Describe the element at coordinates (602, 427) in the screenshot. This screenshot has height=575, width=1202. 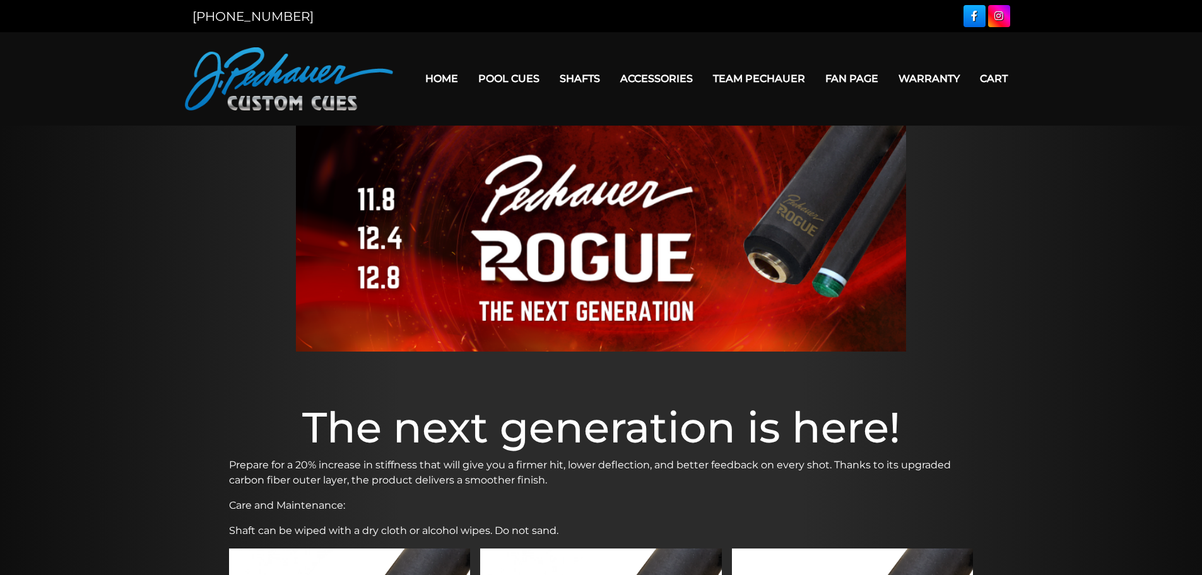
I see `h1: The next generation is here!` at that location.